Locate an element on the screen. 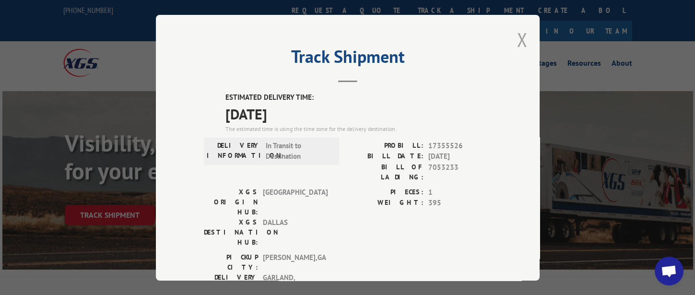  label: ESTIMATED DELIVERY TIME: is located at coordinates (358, 97).